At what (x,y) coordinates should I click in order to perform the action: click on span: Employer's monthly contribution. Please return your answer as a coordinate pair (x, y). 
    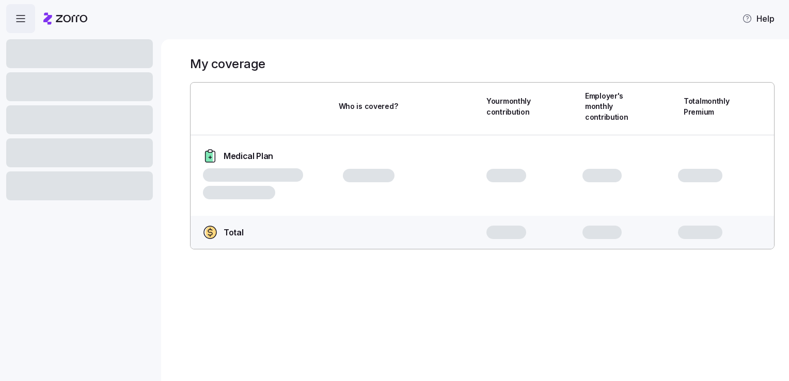
    Looking at the image, I should click on (606, 106).